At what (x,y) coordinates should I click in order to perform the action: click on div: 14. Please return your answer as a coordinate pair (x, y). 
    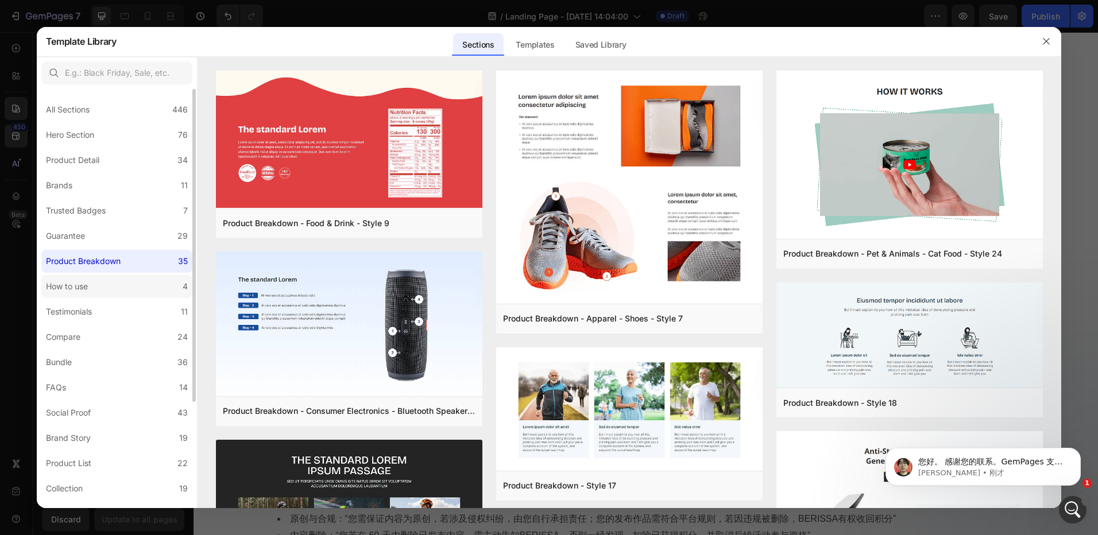
    Looking at the image, I should click on (183, 388).